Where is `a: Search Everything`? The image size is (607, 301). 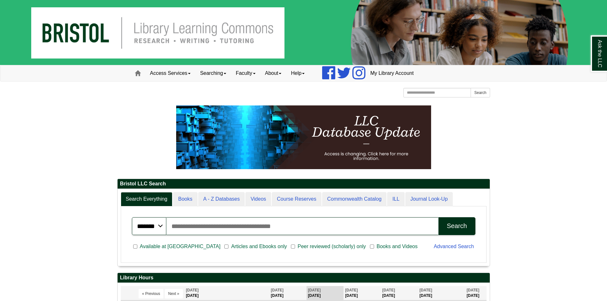 a: Search Everything is located at coordinates (147, 199).